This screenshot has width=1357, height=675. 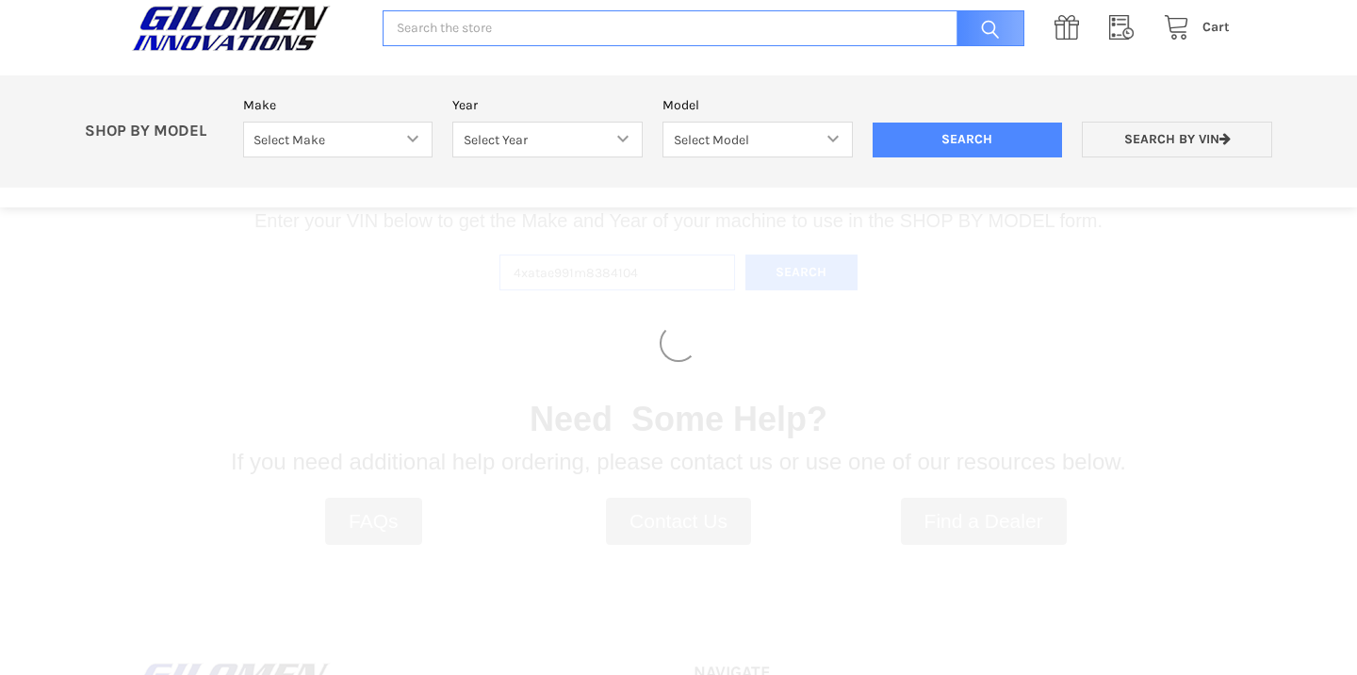 I want to click on input: Search the store, so click(x=703, y=28).